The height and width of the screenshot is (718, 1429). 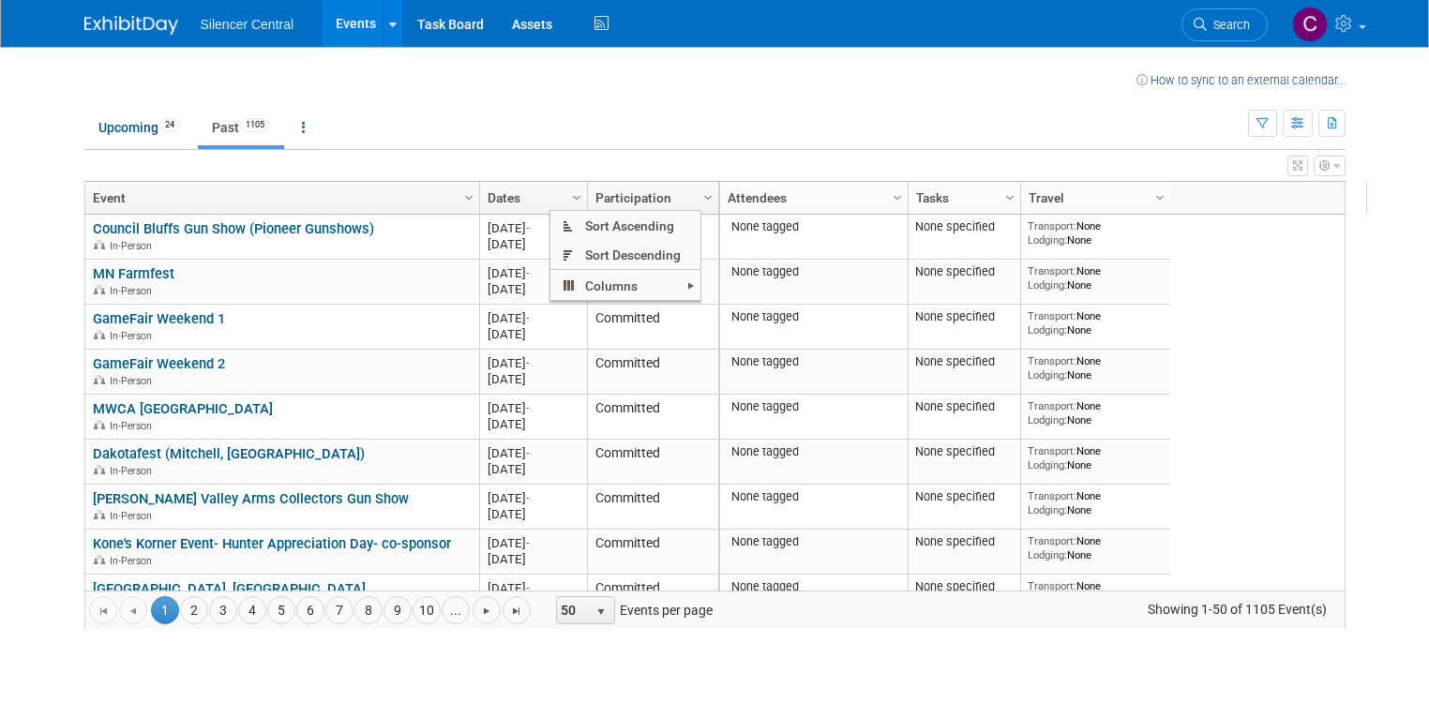 What do you see at coordinates (248, 24) in the screenshot?
I see `span: Silencer Central` at bounding box center [248, 24].